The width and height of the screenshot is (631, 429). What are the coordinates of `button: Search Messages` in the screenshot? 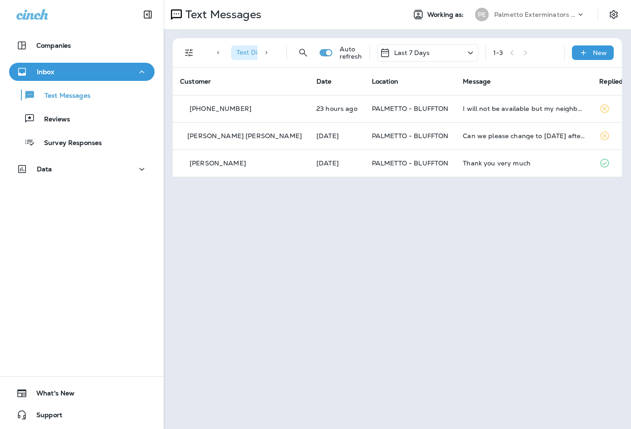 It's located at (303, 53).